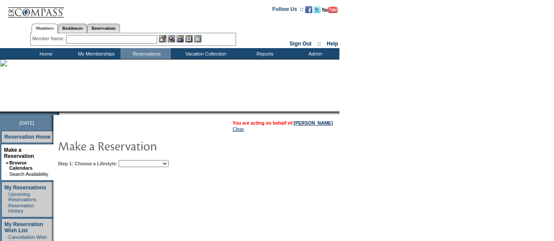  What do you see at coordinates (25, 188) in the screenshot?
I see `a: My Reservations` at bounding box center [25, 188].